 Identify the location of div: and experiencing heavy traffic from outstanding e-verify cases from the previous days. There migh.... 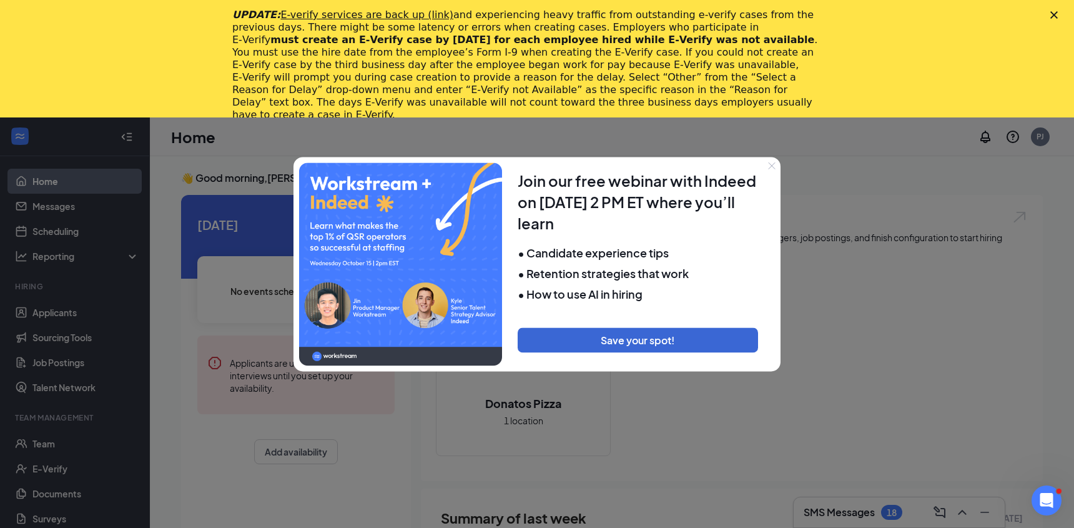
(527, 65).